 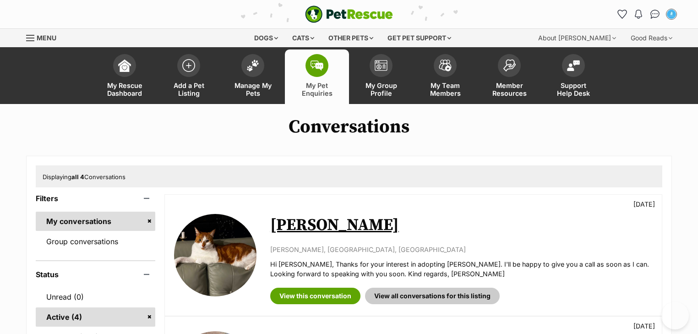 I want to click on img: pet-enquiries-icon-7e3ad2cf08bfb03b45e93fb7055b45f3efa6380592205ae92323e6603595dc1f.svg, so click(x=317, y=65).